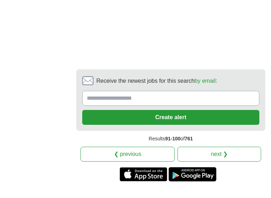  What do you see at coordinates (157, 81) in the screenshot?
I see `span: Receive the newest jobs for this search :` at bounding box center [157, 81].